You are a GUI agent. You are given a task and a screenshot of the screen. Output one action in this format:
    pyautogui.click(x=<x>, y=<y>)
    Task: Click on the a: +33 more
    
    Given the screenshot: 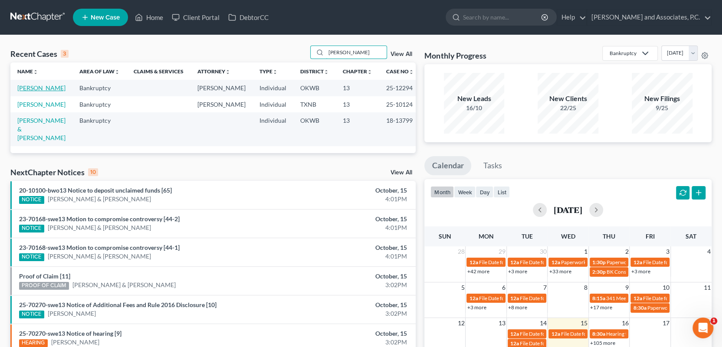 What is the action you would take?
    pyautogui.click(x=560, y=271)
    